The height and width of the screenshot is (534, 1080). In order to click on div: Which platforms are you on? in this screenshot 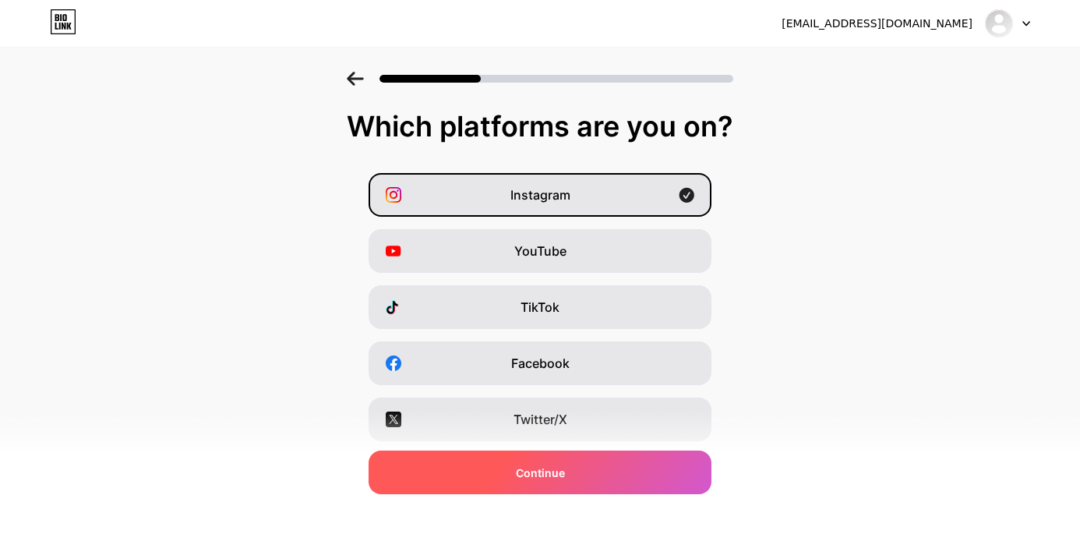, I will do `click(540, 126)`.